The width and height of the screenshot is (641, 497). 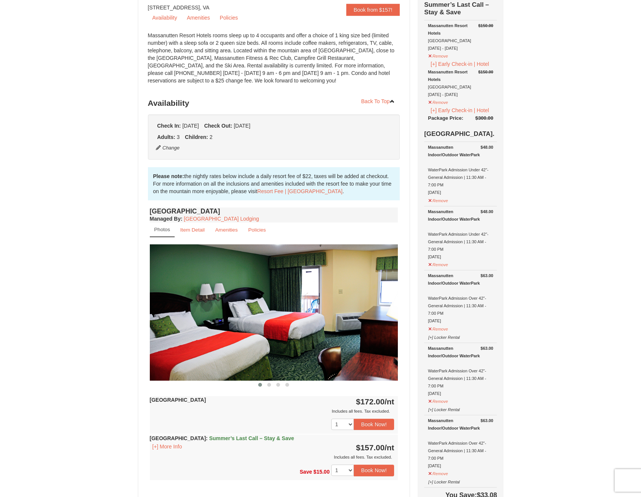 What do you see at coordinates (274, 62) in the screenshot?
I see `div: Massanutten Resort Hotels rooms sleep up to 4 occupants and offer a choice of 1 king size bed (li...` at bounding box center [274, 62].